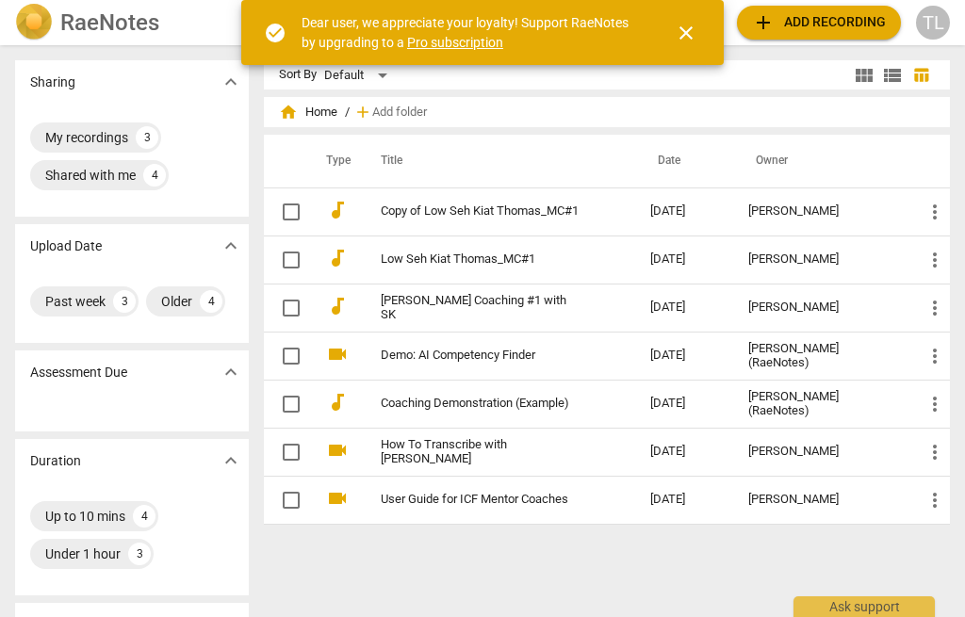  Describe the element at coordinates (684, 161) in the screenshot. I see `th: Date` at that location.